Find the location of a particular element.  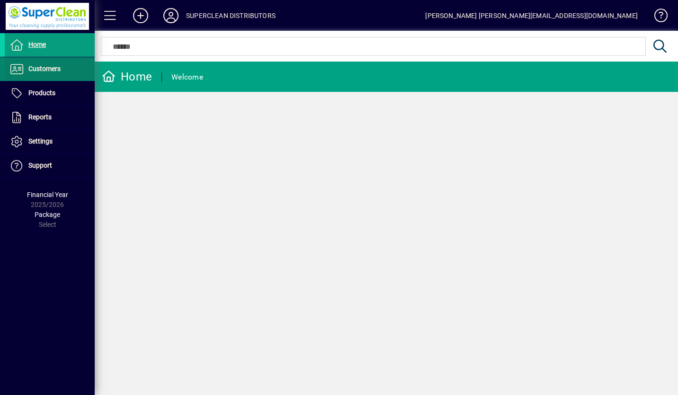

a: Knowledge Base is located at coordinates (657, 17).